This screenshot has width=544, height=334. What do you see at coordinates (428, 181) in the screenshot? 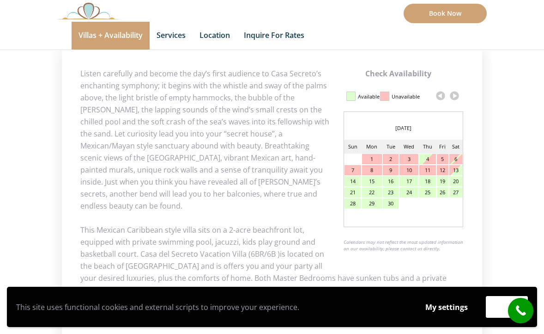
I see `div: 18` at bounding box center [428, 181].